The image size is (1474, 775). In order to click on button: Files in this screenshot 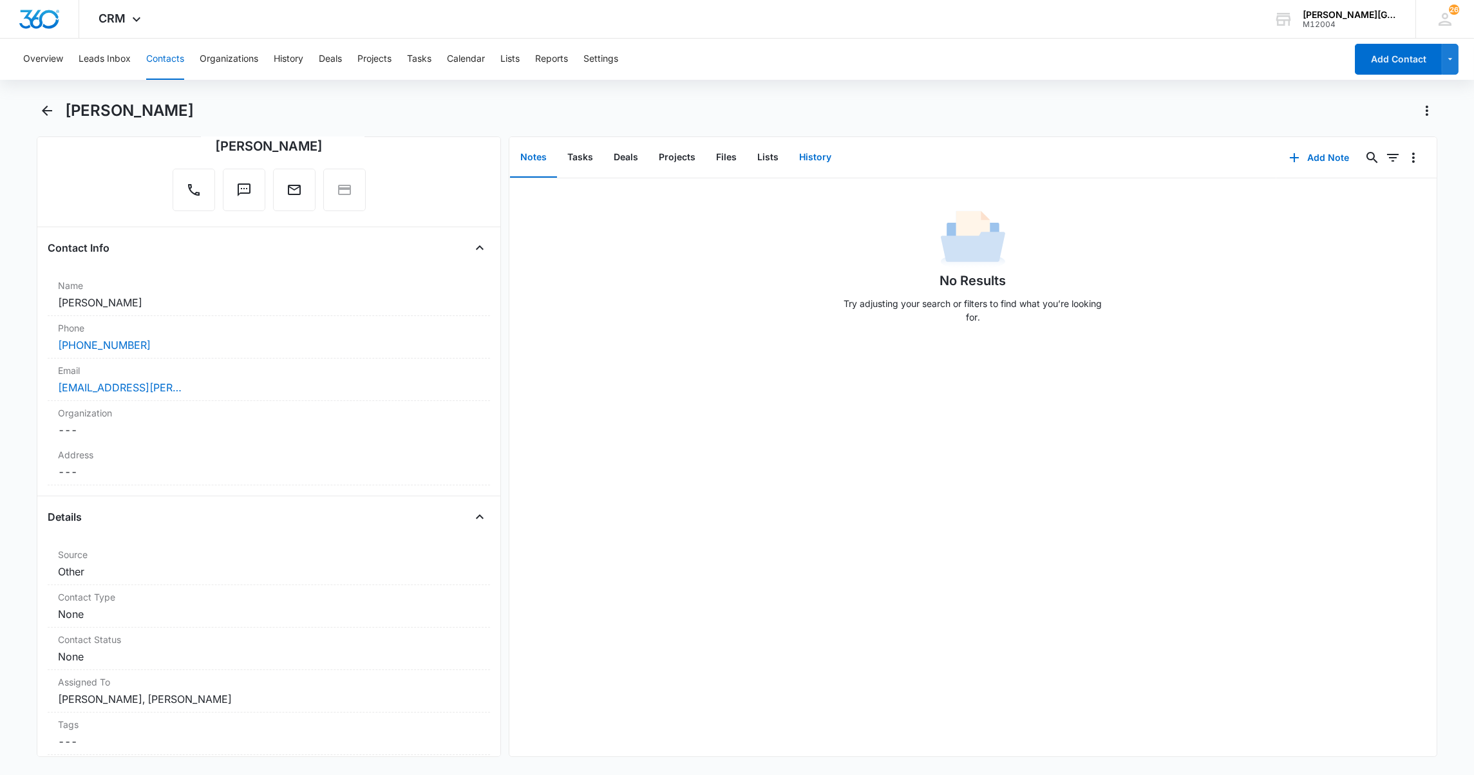, I will do `click(726, 158)`.